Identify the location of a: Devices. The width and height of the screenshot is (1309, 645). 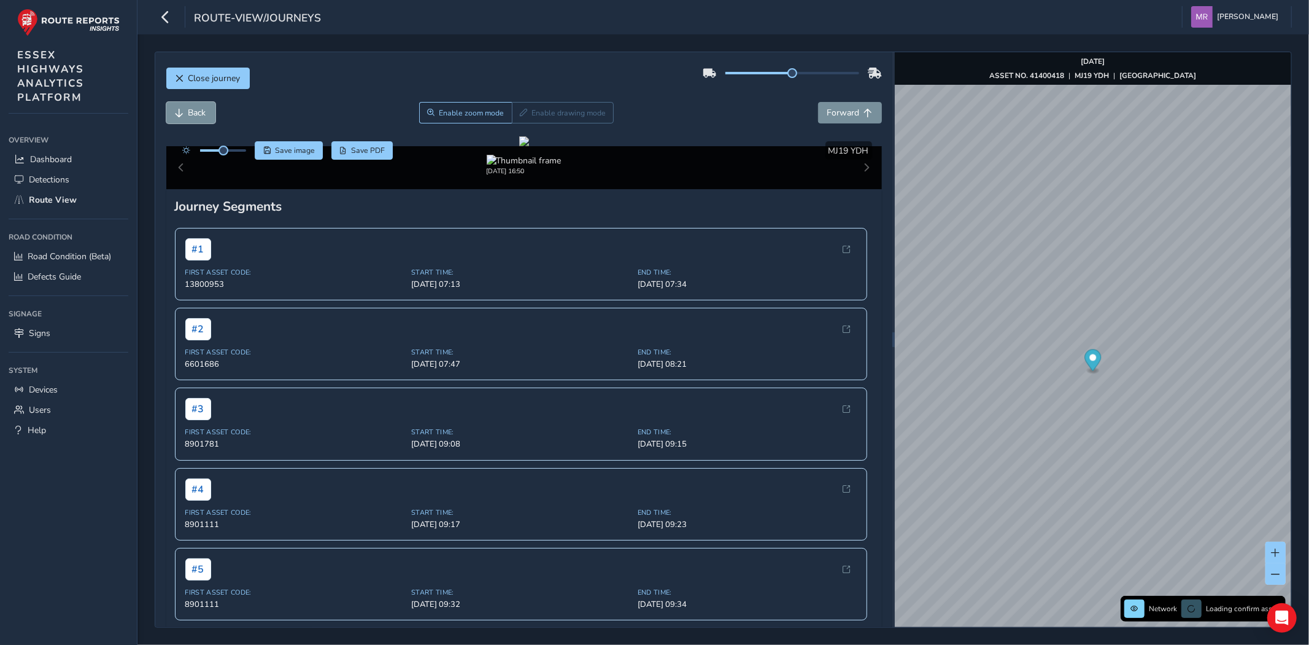
(68, 389).